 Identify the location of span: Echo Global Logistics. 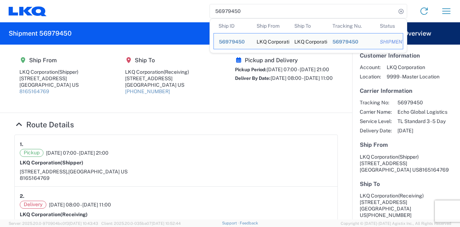
(422, 112).